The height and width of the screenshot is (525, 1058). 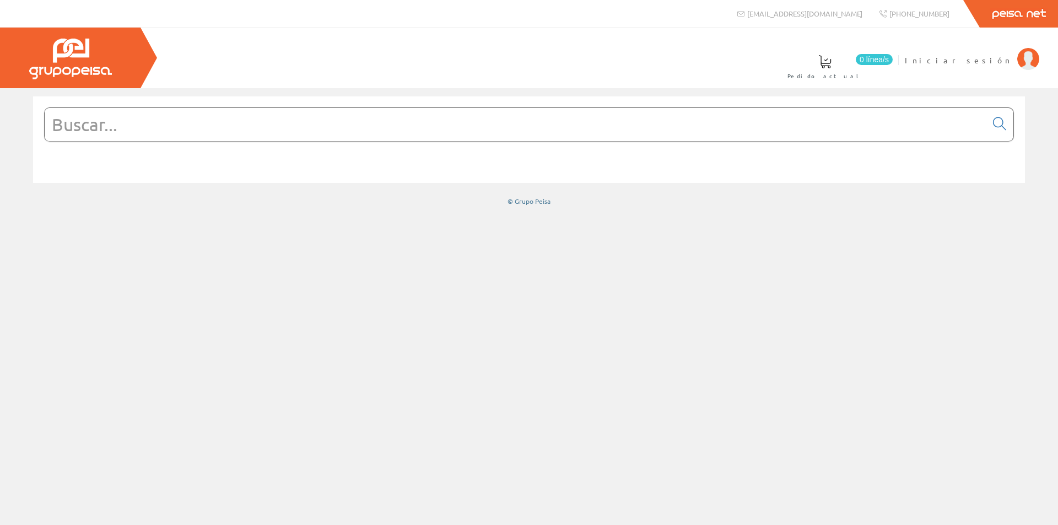 I want to click on div: © Grupo Peisa, so click(x=529, y=201).